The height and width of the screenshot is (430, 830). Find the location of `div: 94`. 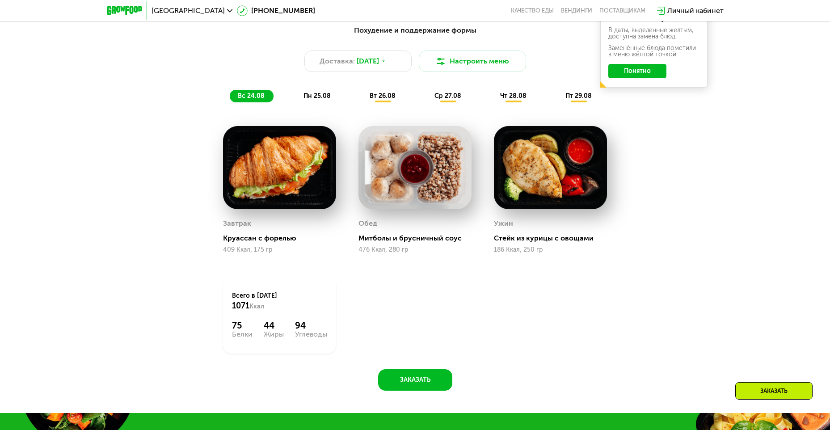

div: 94 is located at coordinates (311, 325).